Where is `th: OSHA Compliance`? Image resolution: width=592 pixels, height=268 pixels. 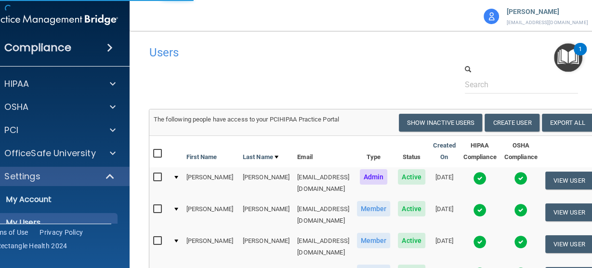 th: OSHA Compliance is located at coordinates (521, 151).